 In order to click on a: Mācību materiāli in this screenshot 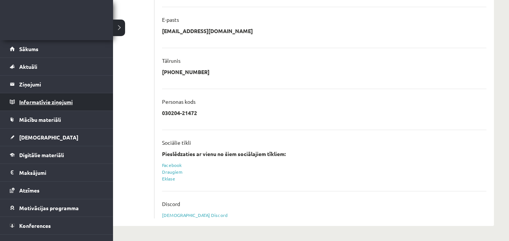, I will do `click(56, 120)`.